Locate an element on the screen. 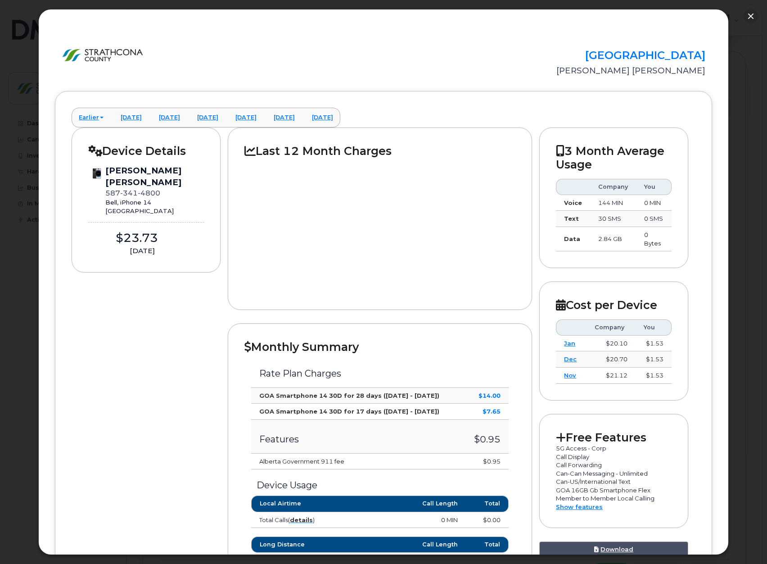 The width and height of the screenshot is (767, 564). div: $23.73 is located at coordinates (137, 238).